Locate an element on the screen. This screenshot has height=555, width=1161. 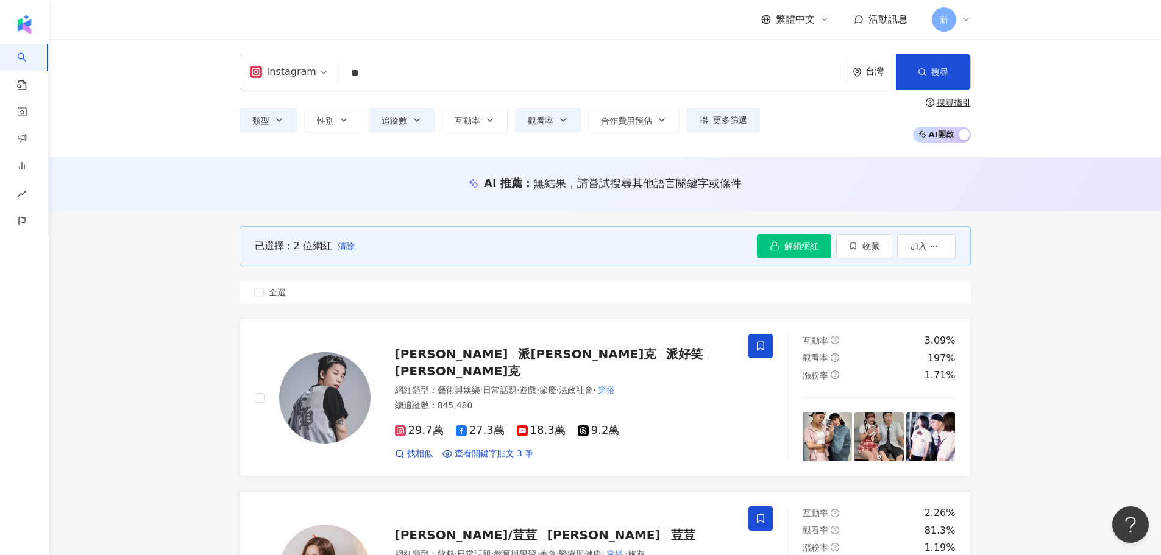
button: 收藏 is located at coordinates (865, 246).